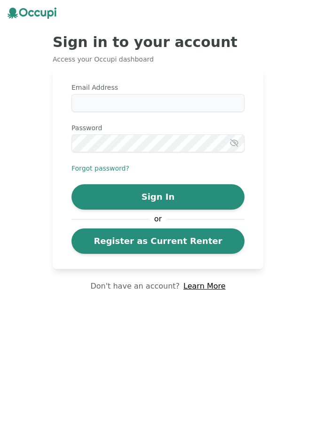  Describe the element at coordinates (158, 128) in the screenshot. I see `label: Password` at that location.